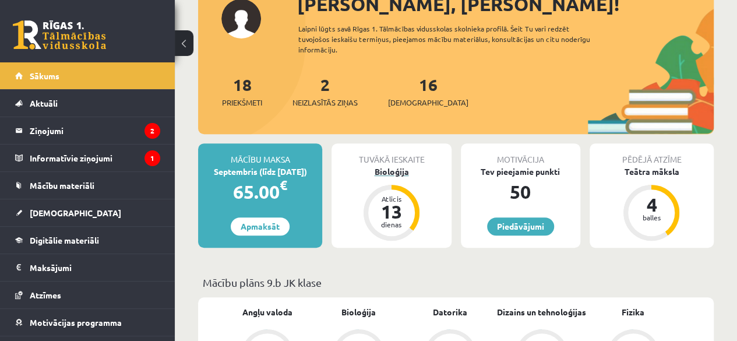  Describe the element at coordinates (260, 154) in the screenshot. I see `div: Mācību maksa` at that location.